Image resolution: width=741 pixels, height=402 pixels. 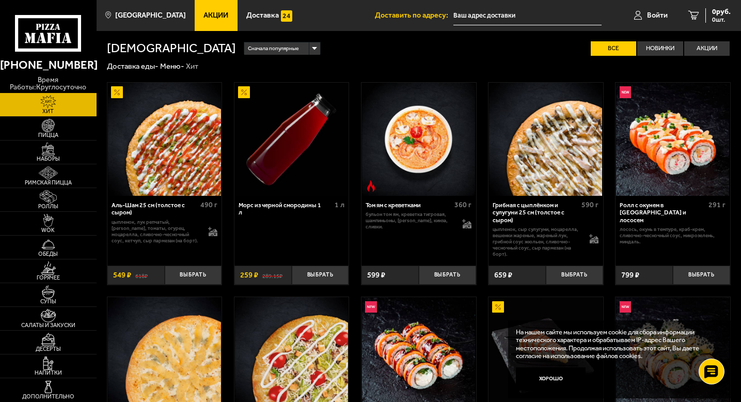 What do you see at coordinates (535, 212) in the screenshot?
I see `div: Грибная с цыплёнком и сулугуни 25 см (толстое с сыром)` at bounding box center [535, 212].